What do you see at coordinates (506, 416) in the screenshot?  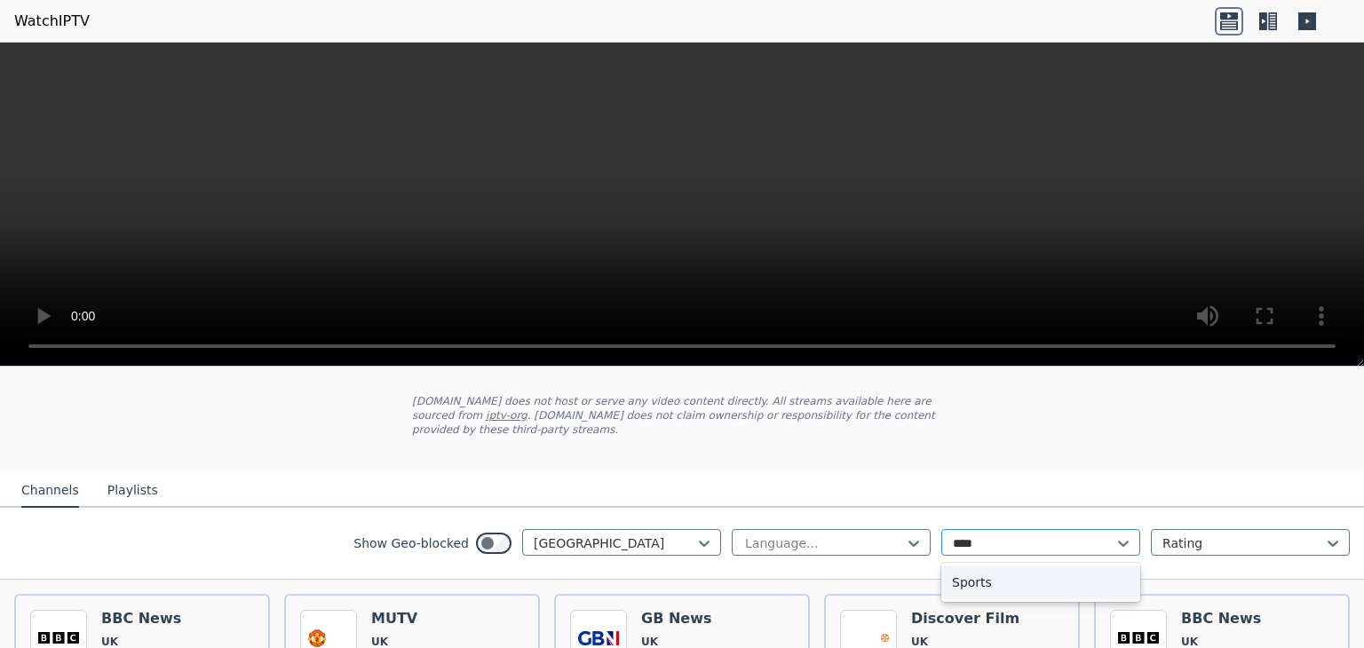 I see `a: iptv-org` at bounding box center [506, 416].